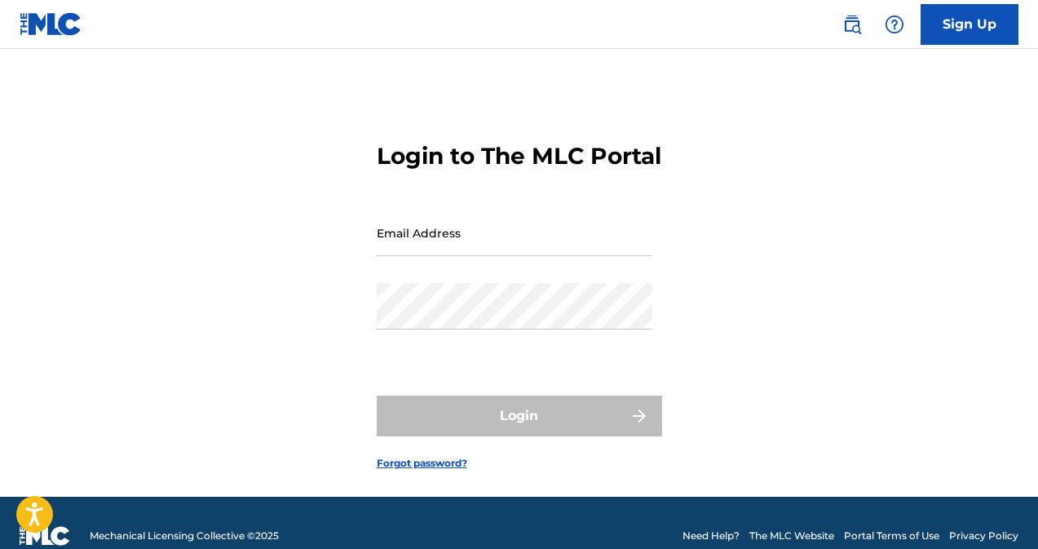 This screenshot has height=549, width=1038. I want to click on h3: Login to The MLC Portal, so click(519, 156).